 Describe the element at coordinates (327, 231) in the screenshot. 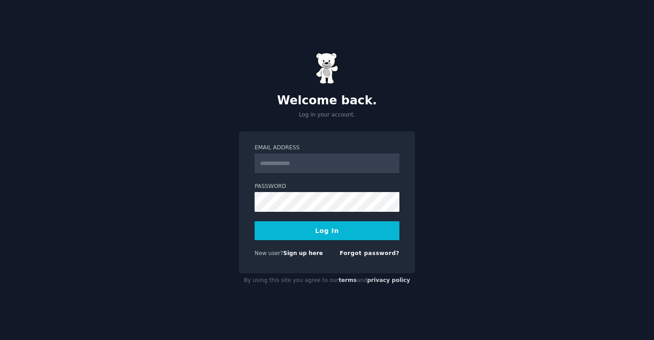

I see `button: Log In` at that location.